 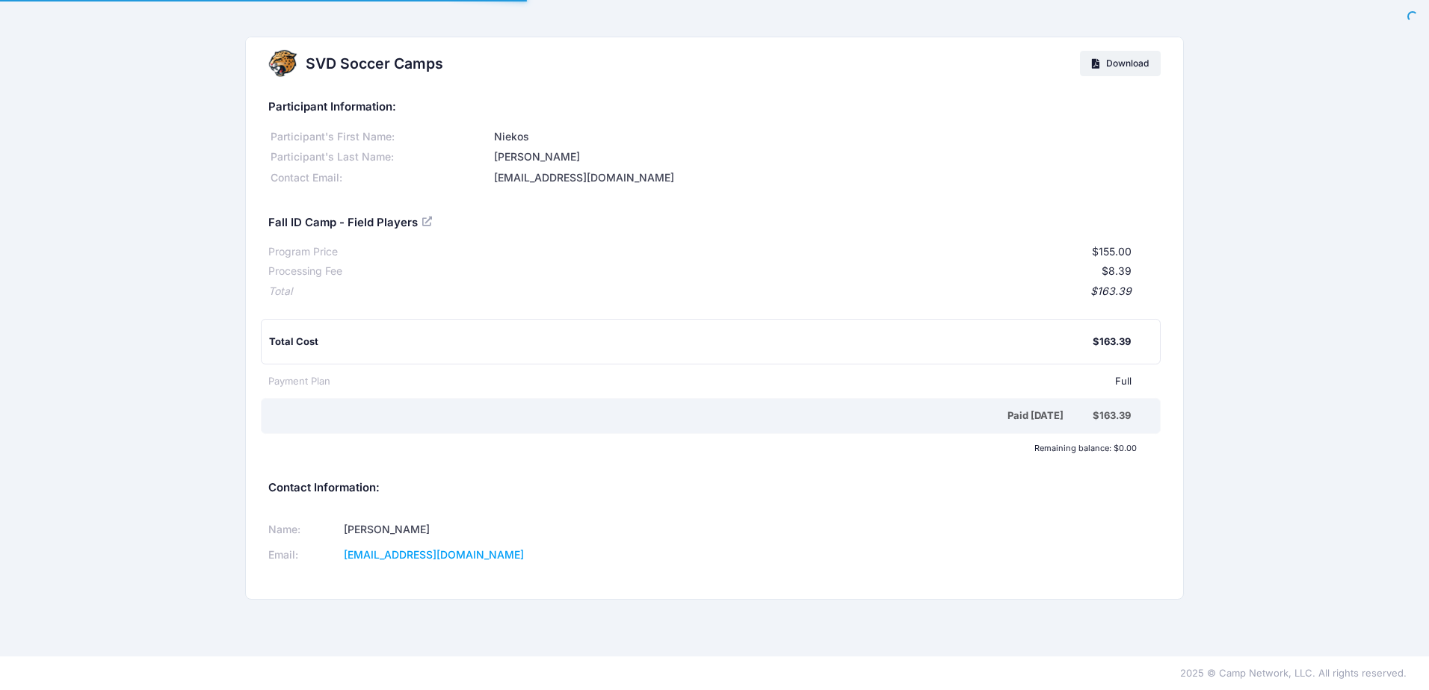 I want to click on h5: Fall ID Camp - Field Players, so click(x=351, y=223).